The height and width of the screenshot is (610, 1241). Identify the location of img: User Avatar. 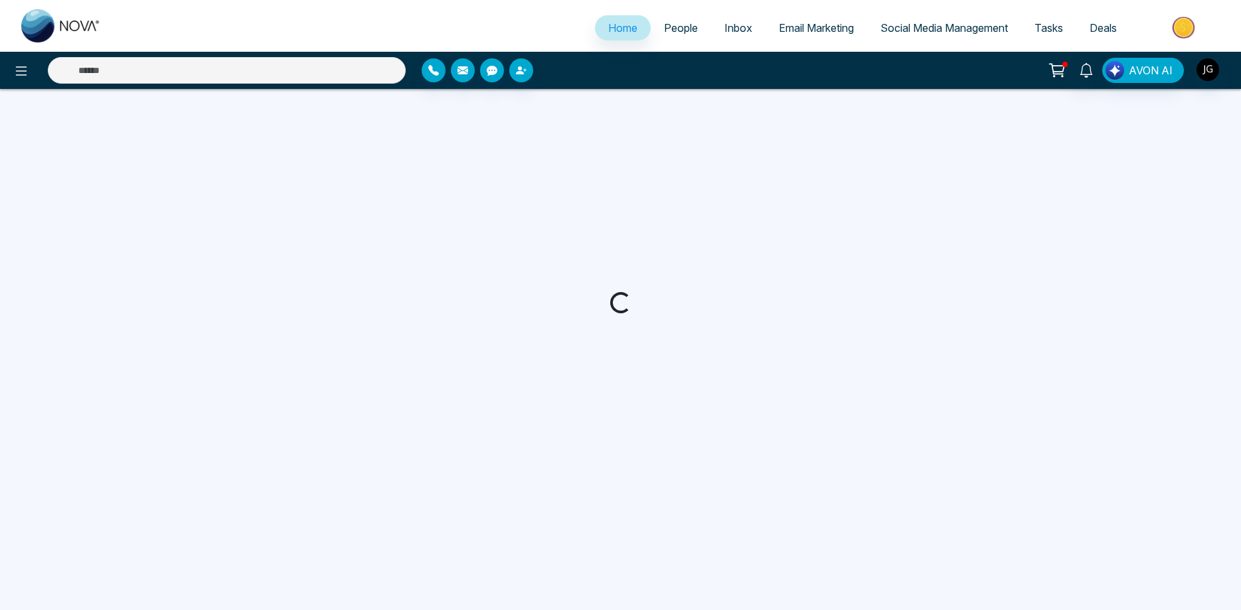
(1208, 70).